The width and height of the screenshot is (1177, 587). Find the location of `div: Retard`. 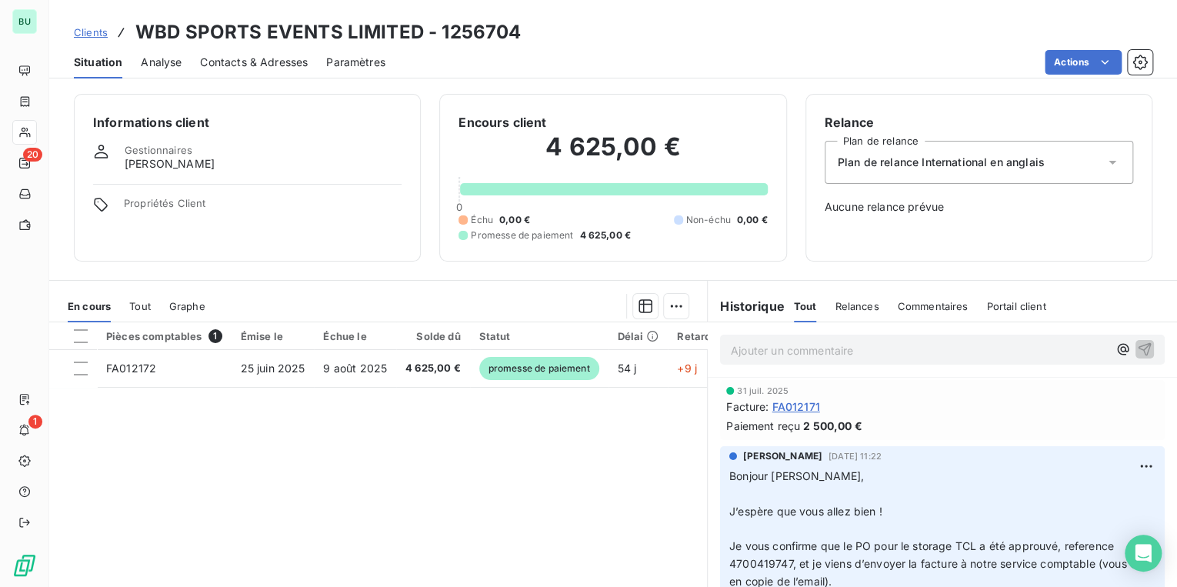

div: Retard is located at coordinates (701, 336).